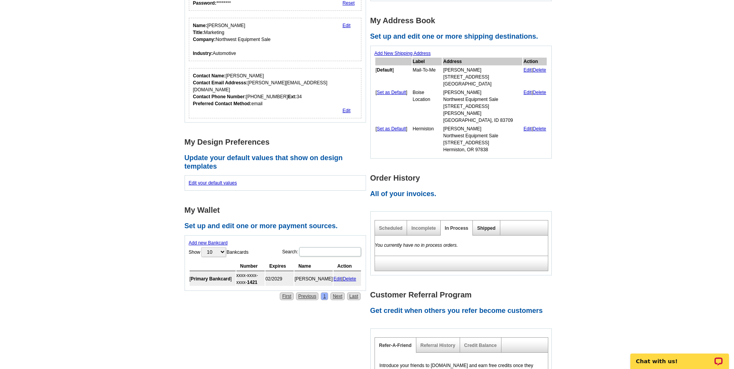  Describe the element at coordinates (279, 279) in the screenshot. I see `td: 02/2029` at that location.